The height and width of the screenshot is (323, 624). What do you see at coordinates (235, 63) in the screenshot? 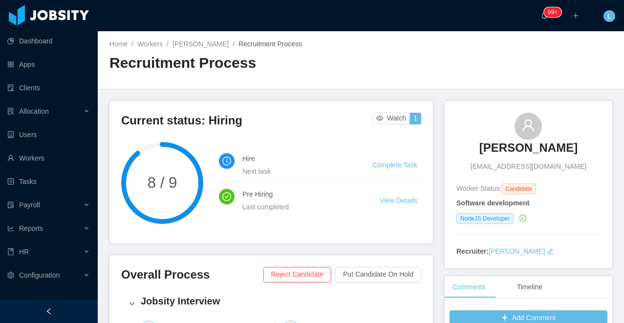
I see `h2: Recruitment Process` at bounding box center [235, 63].